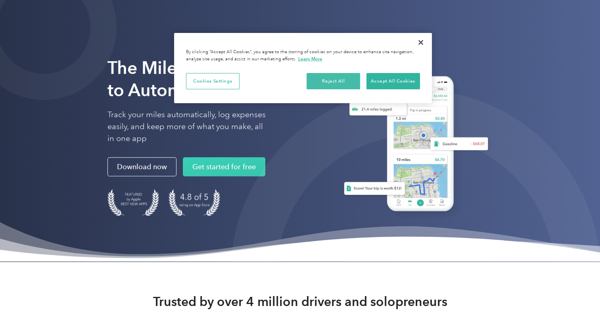 This screenshot has height=331, width=600. Describe the element at coordinates (421, 42) in the screenshot. I see `button: Close` at that location.